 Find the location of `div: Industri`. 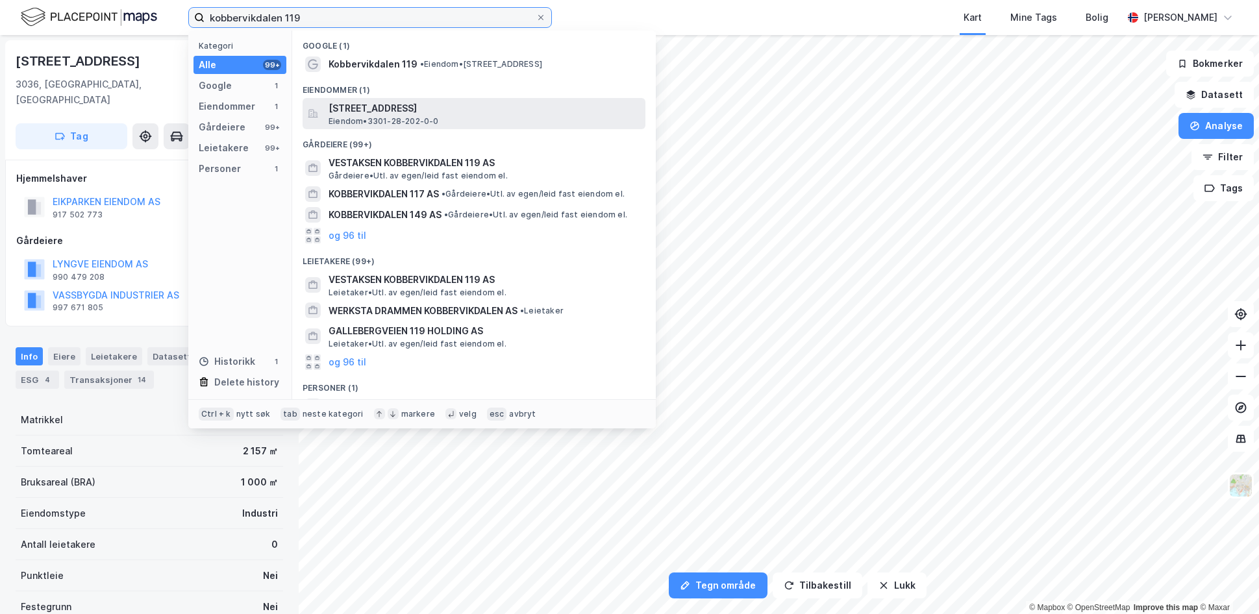

div: Industri is located at coordinates (260, 514).